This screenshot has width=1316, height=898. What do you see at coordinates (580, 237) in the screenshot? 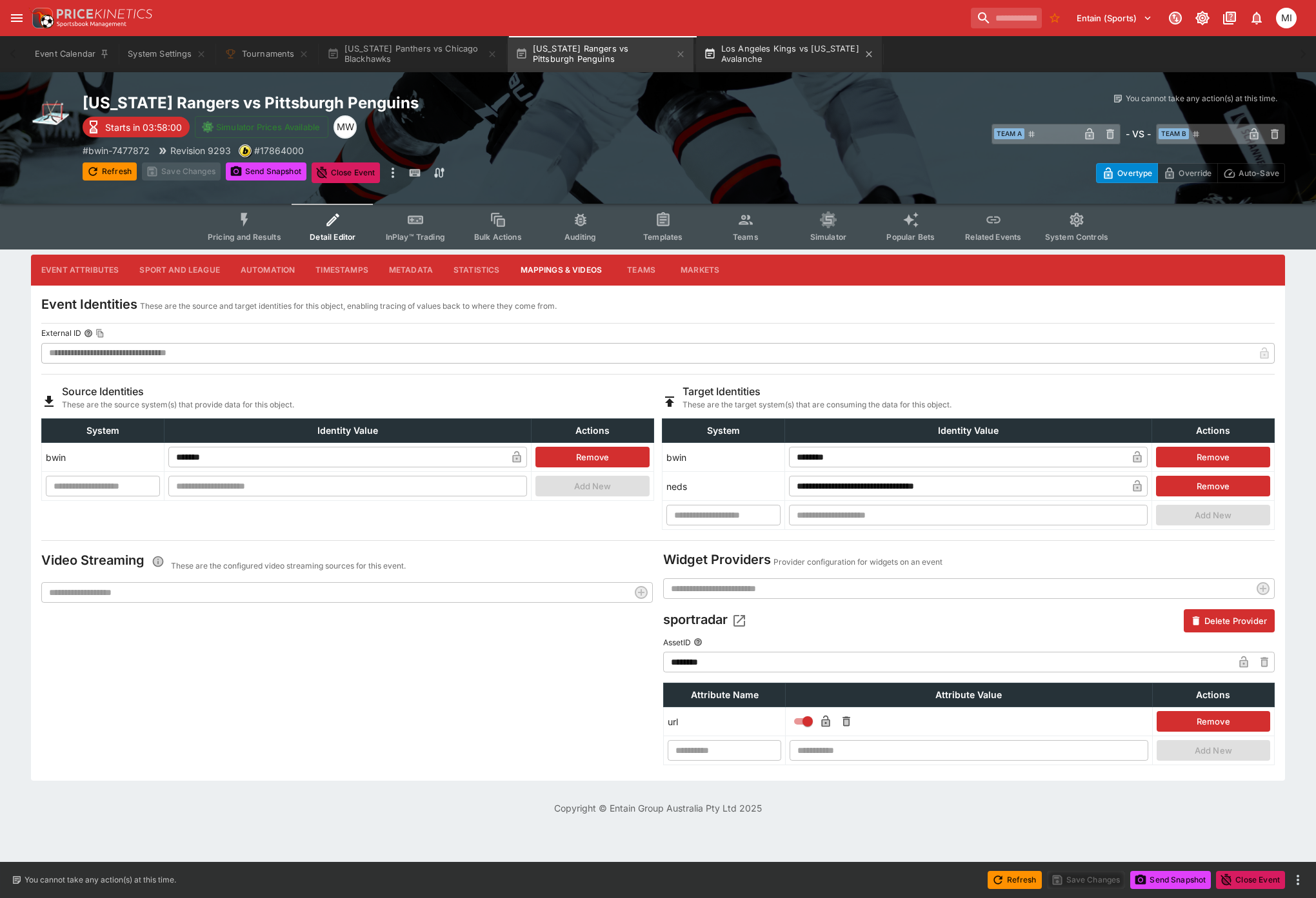
I see `span: Auditing` at bounding box center [580, 237].